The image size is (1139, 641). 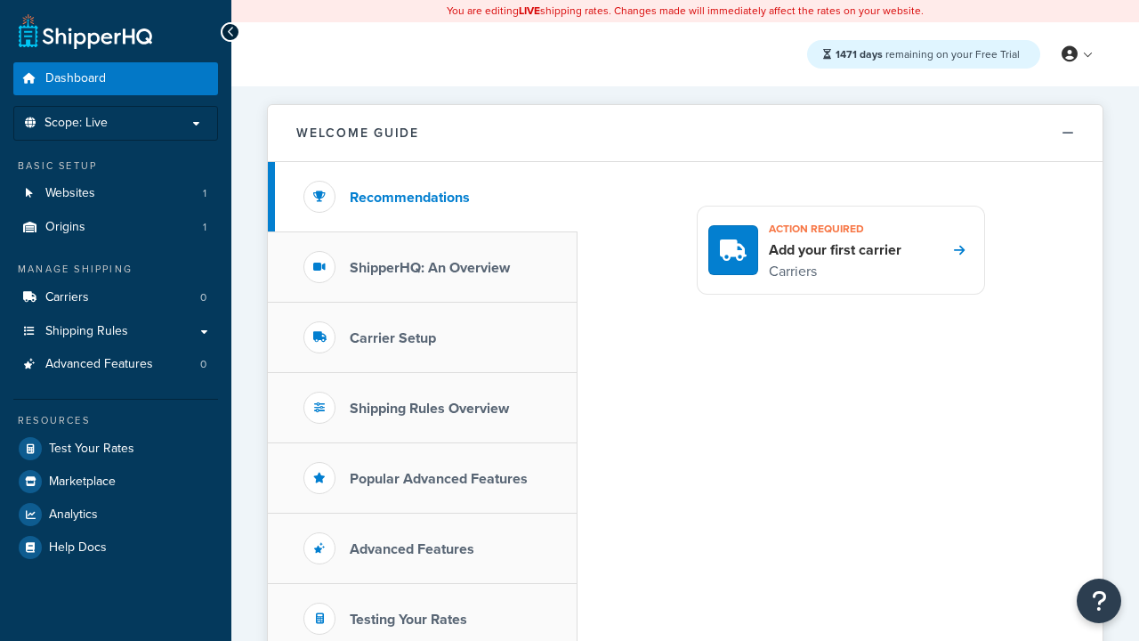 I want to click on h2: Welcome Guide, so click(x=358, y=133).